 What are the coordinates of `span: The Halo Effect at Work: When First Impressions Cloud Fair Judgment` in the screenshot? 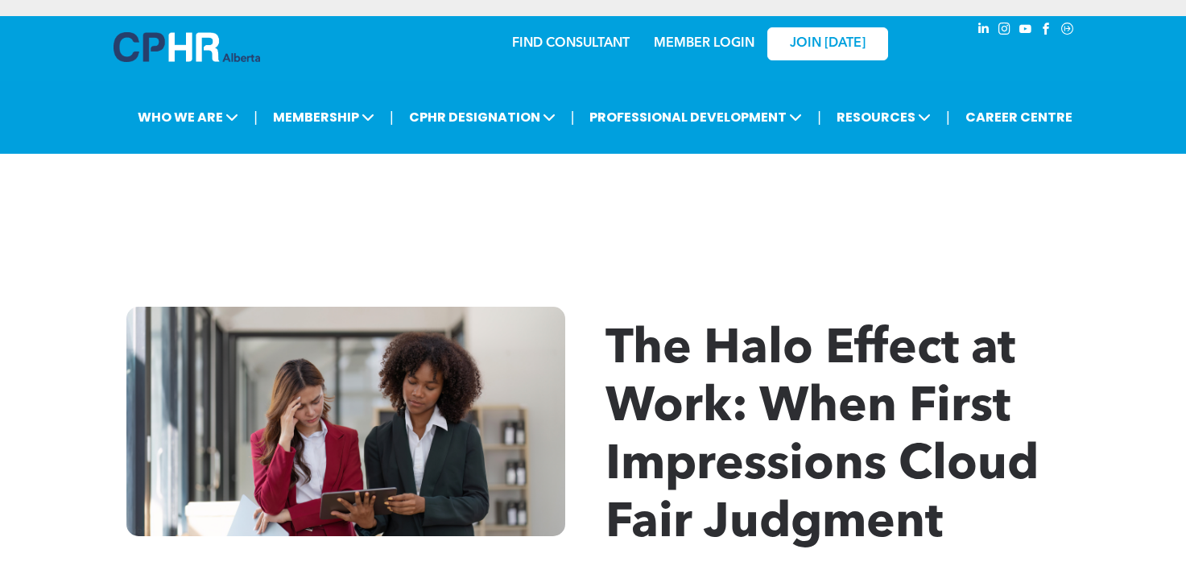 It's located at (822, 437).